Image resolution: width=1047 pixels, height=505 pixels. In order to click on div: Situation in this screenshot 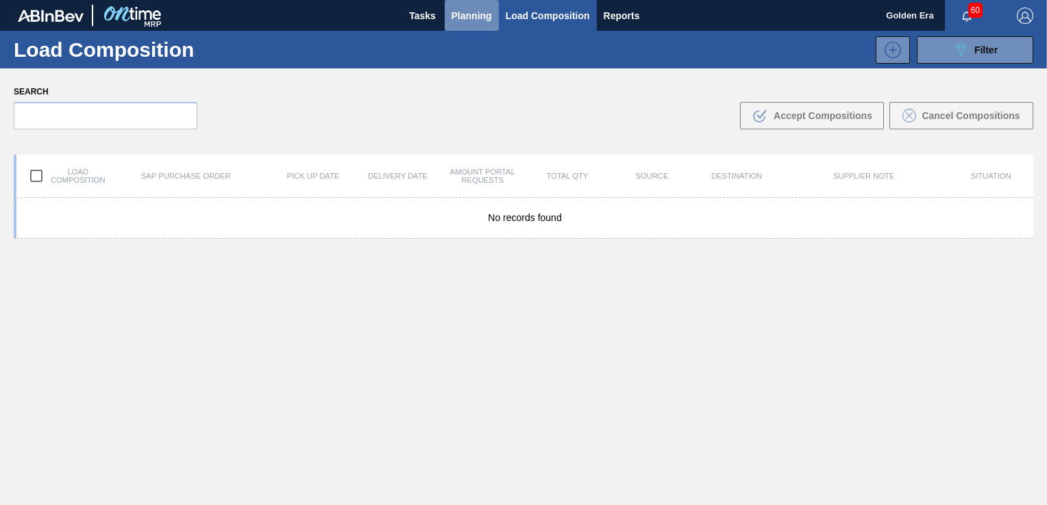, I will do `click(990, 176)`.